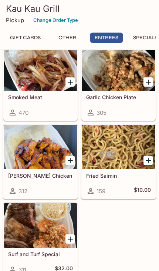  I want to click on h5: $10.00, so click(143, 191).